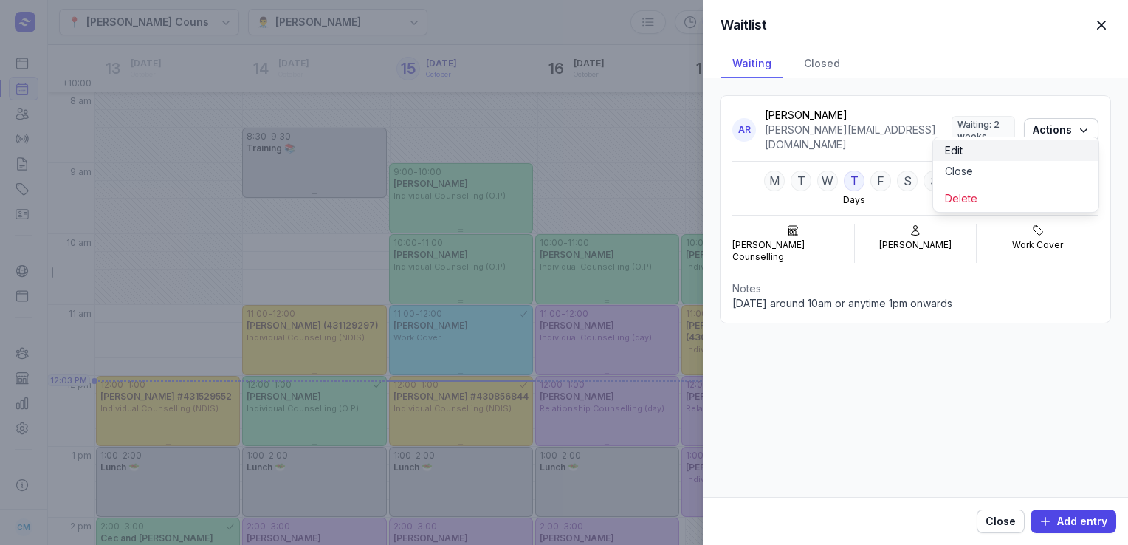 The image size is (1128, 545). Describe the element at coordinates (881, 181) in the screenshot. I see `div: F` at that location.